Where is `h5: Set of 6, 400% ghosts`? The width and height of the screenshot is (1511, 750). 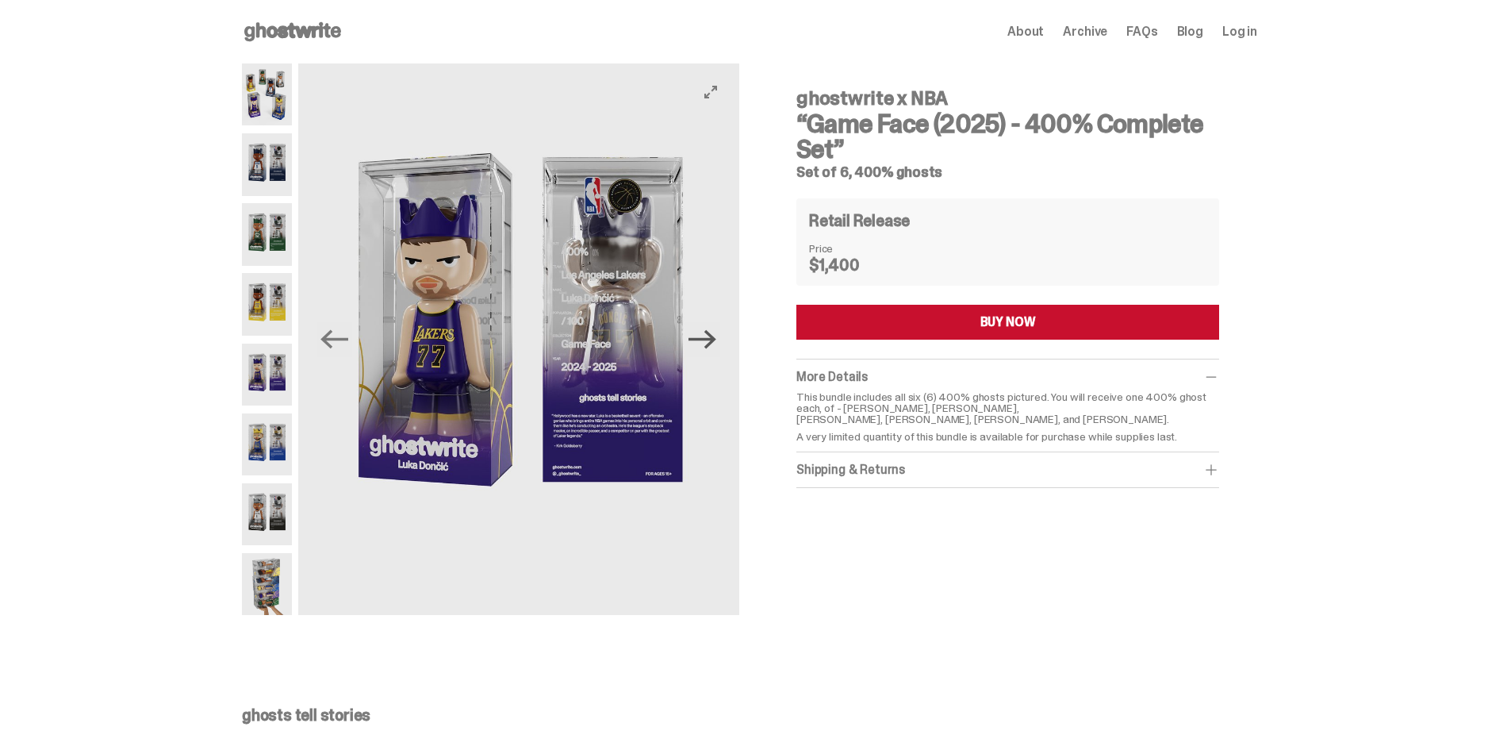
h5: Set of 6, 400% ghosts is located at coordinates (1007, 172).